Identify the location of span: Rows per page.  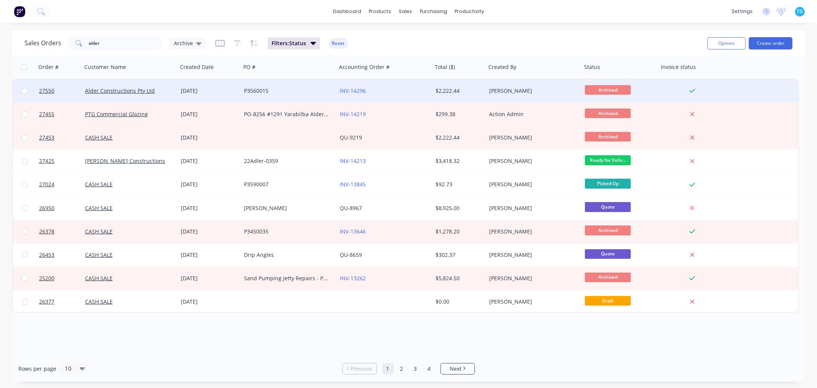
(37, 369).